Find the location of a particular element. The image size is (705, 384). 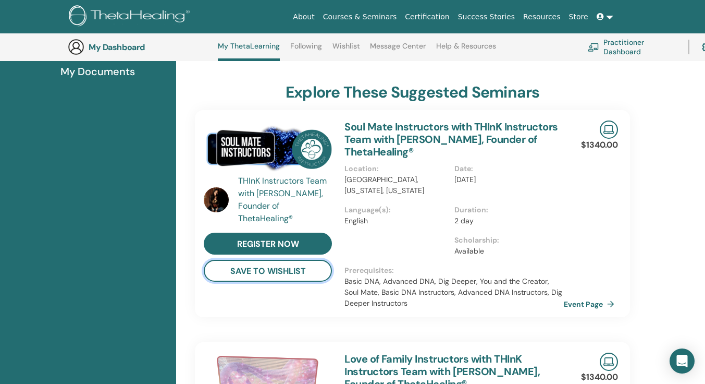

a: Event Page is located at coordinates (591, 304).